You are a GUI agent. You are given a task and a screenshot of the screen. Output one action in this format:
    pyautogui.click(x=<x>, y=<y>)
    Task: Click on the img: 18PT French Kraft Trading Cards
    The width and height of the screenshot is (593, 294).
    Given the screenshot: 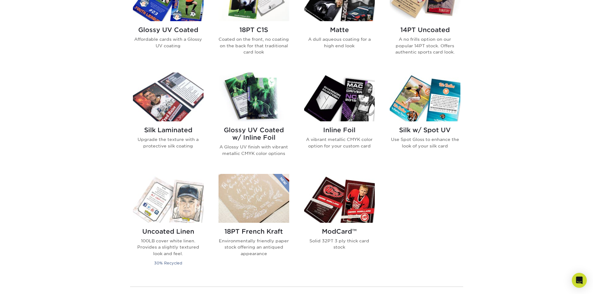 What is the action you would take?
    pyautogui.click(x=253, y=198)
    